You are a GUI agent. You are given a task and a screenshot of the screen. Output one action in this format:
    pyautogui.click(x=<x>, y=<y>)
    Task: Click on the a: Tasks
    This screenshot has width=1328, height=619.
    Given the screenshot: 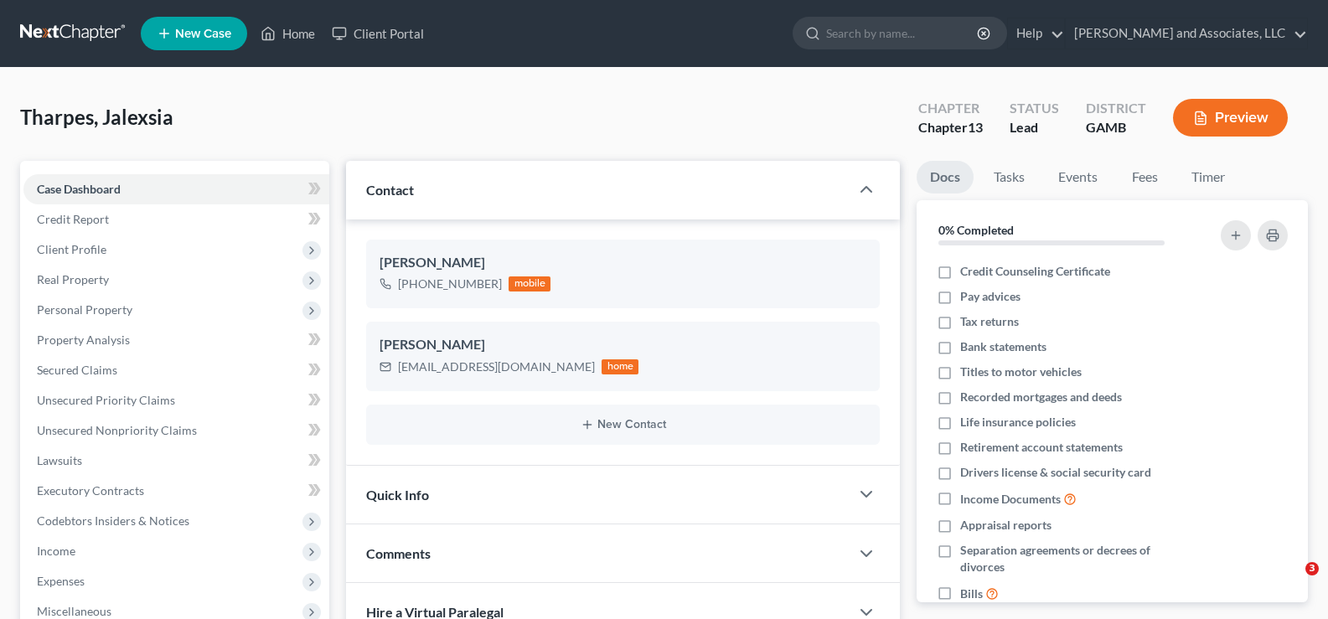 What is the action you would take?
    pyautogui.click(x=1009, y=177)
    